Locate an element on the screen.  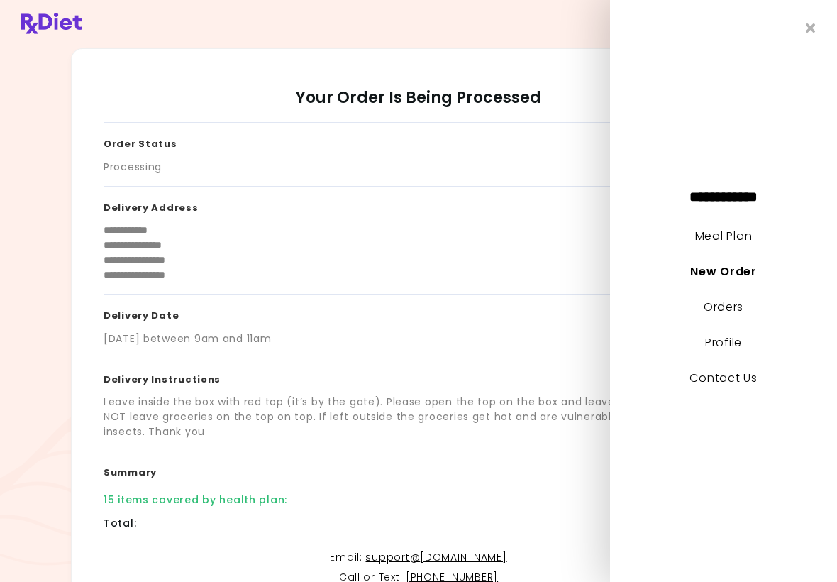
h3: Delivery Address is located at coordinates (419, 205).